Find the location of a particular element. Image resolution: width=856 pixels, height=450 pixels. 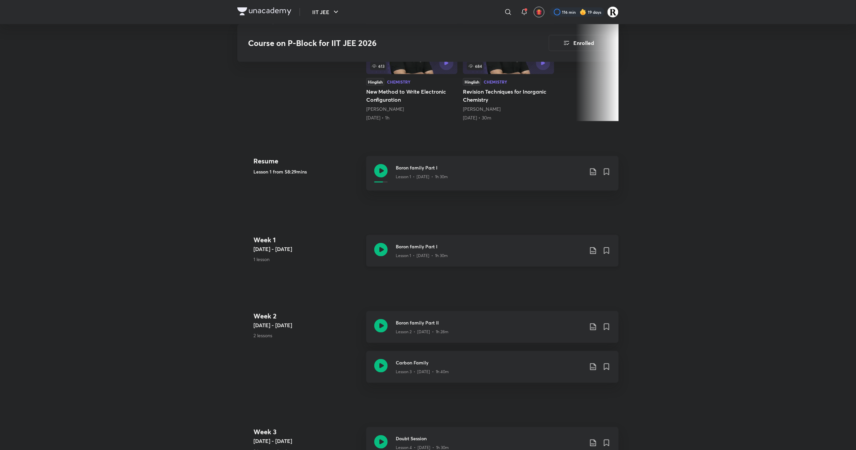

img: Rakhi Sharma is located at coordinates (613, 12).